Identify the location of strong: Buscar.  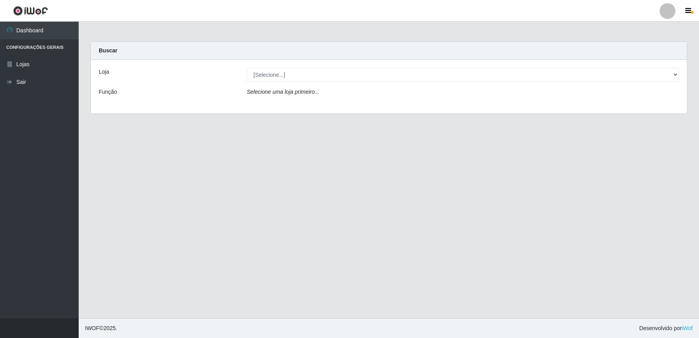
(108, 50).